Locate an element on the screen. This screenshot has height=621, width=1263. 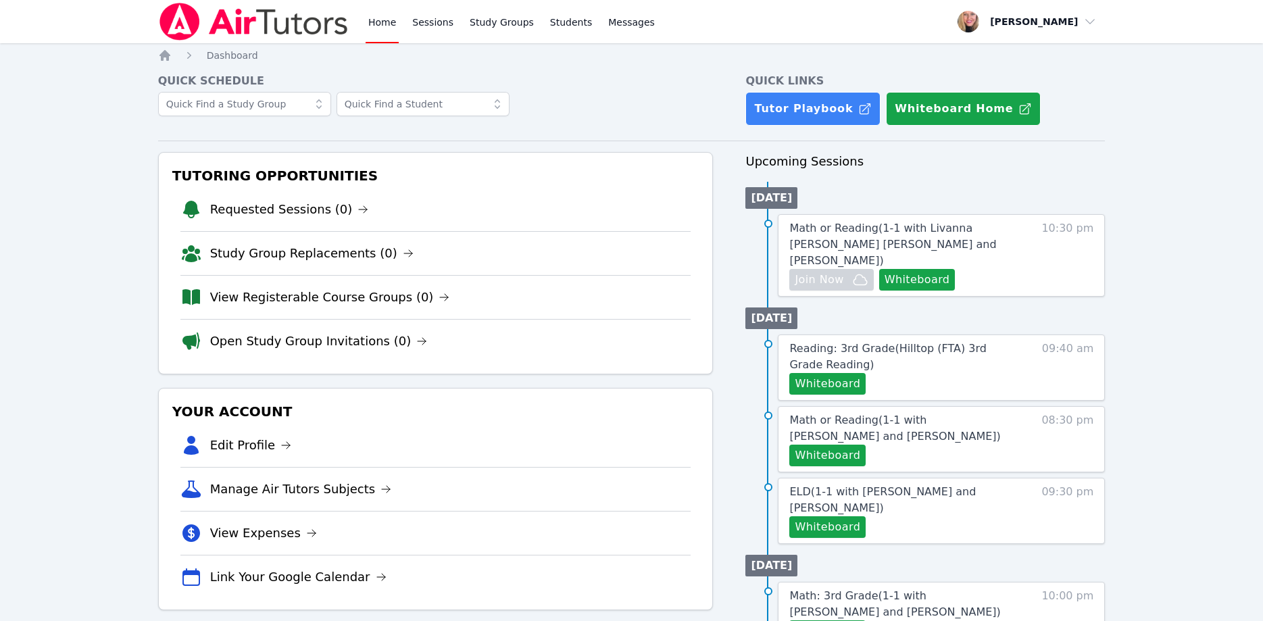
span: Reading: 3rd Grade ( Hilltop (FTA) 3rd Grade Reading ) is located at coordinates (887, 356).